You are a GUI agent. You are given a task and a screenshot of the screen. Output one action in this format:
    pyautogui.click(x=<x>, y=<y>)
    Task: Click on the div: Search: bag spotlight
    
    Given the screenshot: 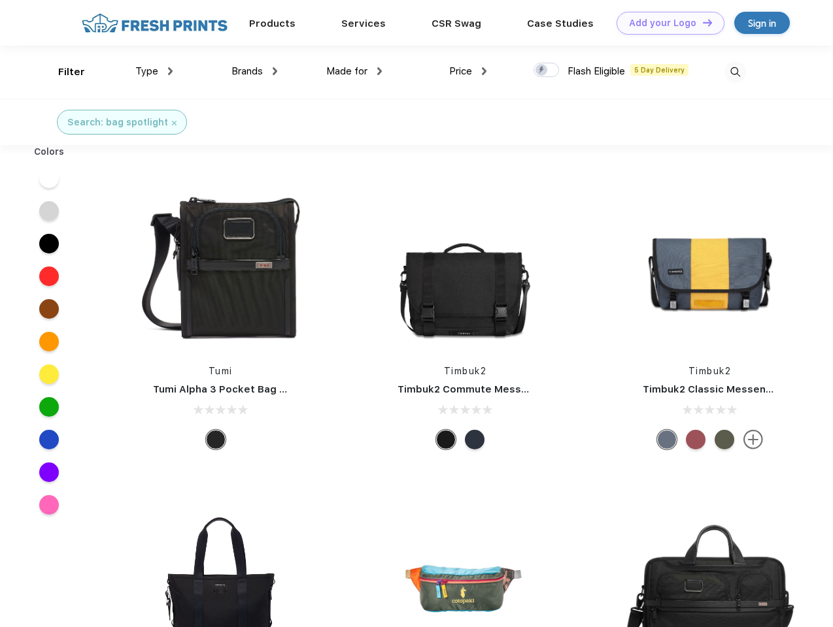 What is the action you would take?
    pyautogui.click(x=118, y=122)
    